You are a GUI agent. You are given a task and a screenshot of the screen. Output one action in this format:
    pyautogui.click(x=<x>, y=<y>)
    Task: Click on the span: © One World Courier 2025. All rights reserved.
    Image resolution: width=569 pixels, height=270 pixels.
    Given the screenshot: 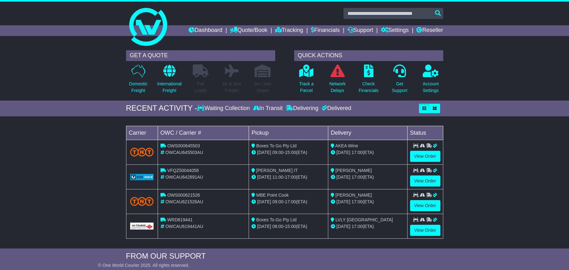 What is the action you would take?
    pyautogui.click(x=143, y=265)
    